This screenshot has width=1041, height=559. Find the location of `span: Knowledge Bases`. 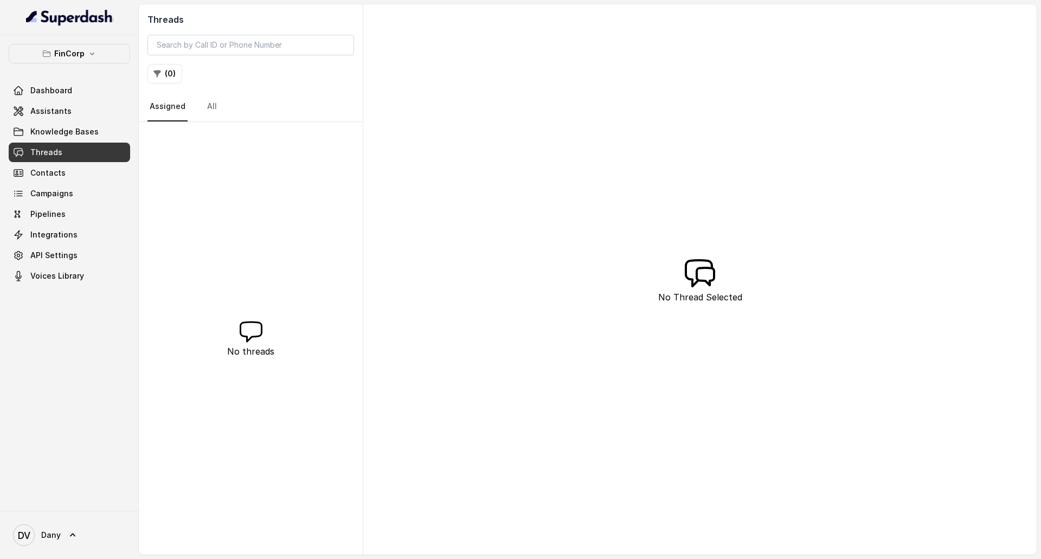

span: Knowledge Bases is located at coordinates (65, 132).